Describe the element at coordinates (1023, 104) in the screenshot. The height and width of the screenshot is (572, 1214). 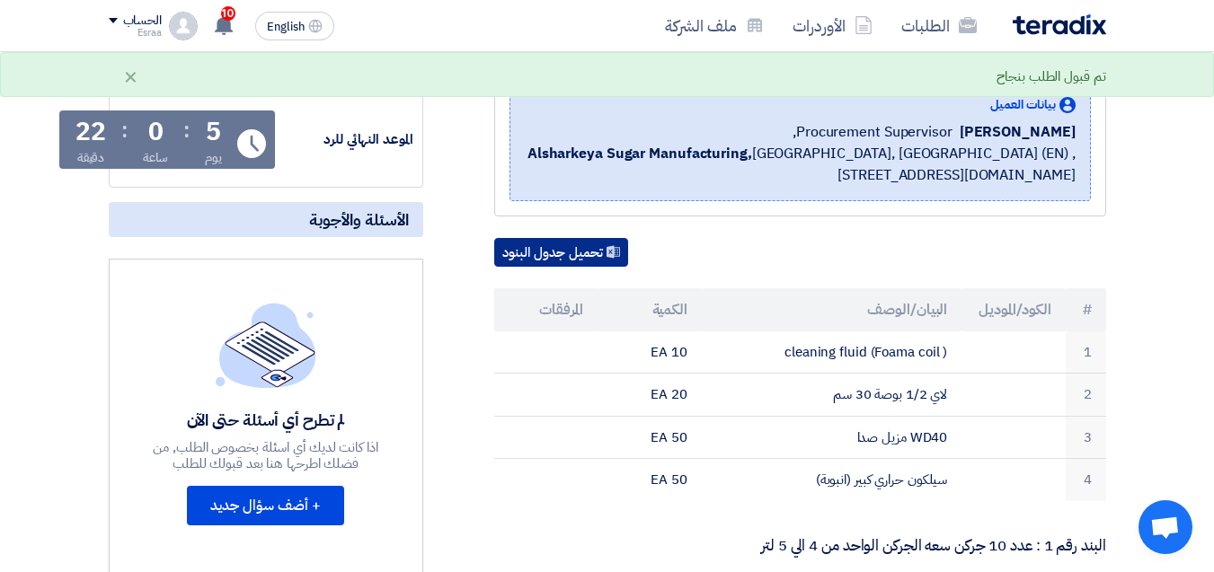
I see `span: بيانات العميل` at that location.